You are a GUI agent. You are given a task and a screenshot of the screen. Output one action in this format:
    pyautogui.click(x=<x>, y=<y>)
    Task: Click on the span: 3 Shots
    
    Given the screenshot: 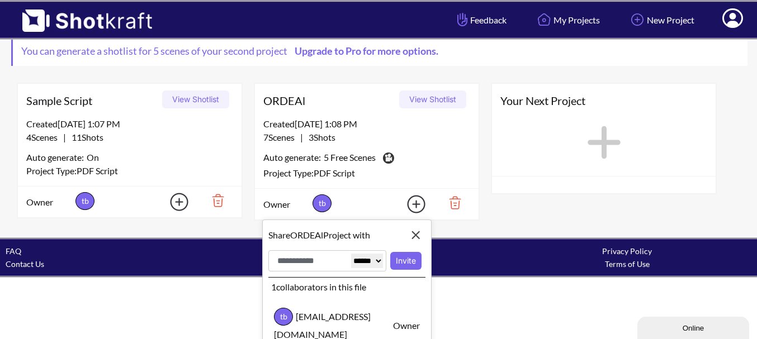 What is the action you would take?
    pyautogui.click(x=319, y=137)
    